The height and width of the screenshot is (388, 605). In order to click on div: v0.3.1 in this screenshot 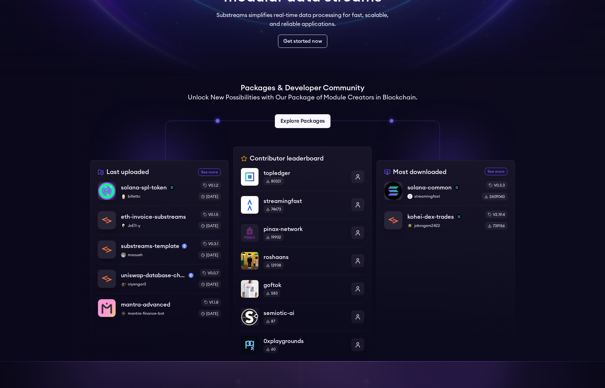, I will do `click(211, 244)`.